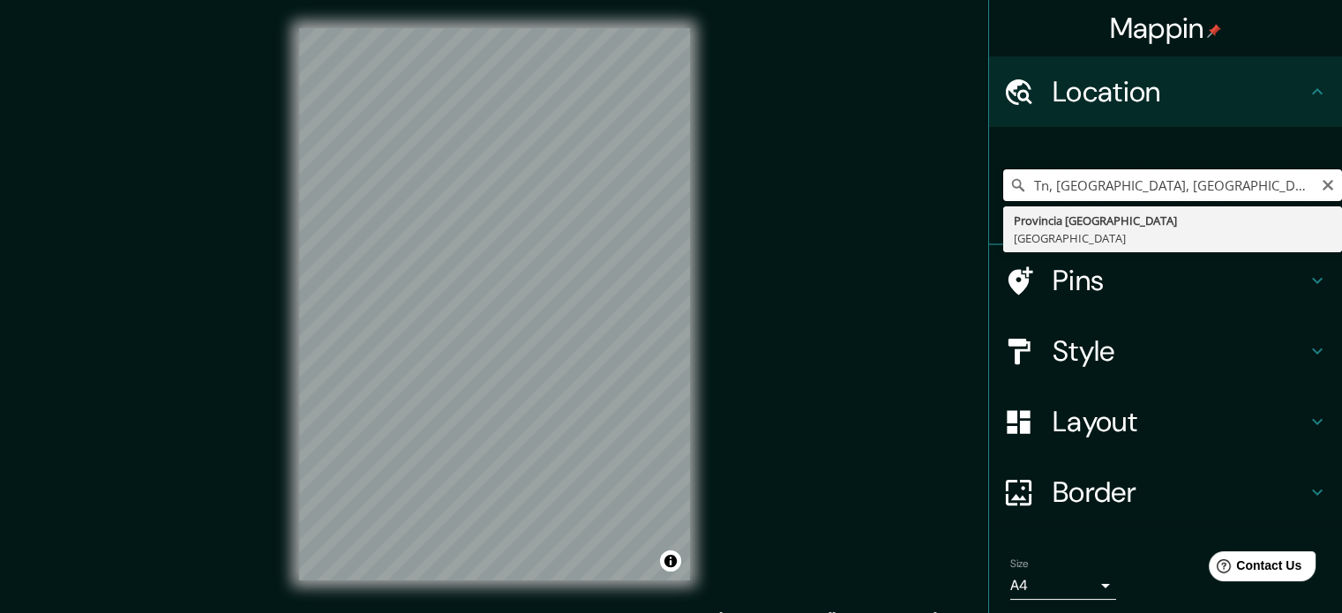 This screenshot has width=1342, height=613. Describe the element at coordinates (1019, 564) in the screenshot. I see `label: Size` at that location.